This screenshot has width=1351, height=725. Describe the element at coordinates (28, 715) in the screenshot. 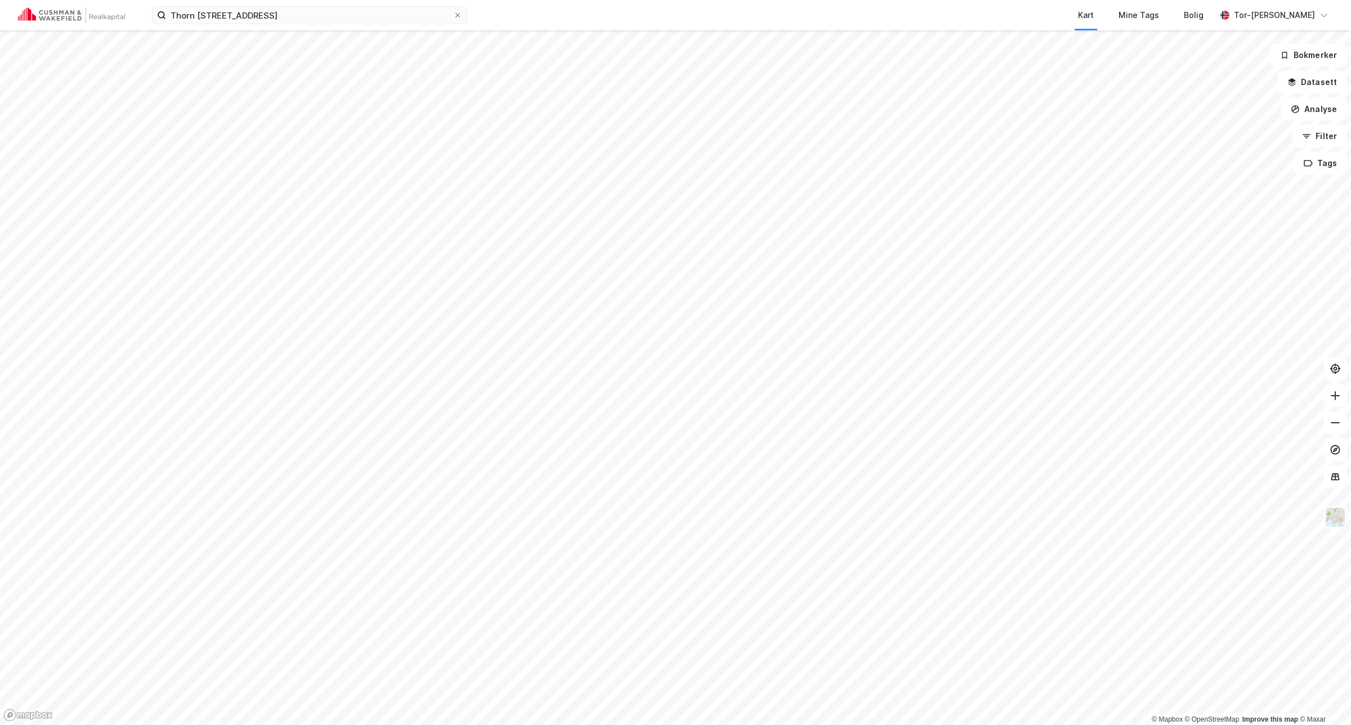

I see `a: Mapbox homepage` at that location.